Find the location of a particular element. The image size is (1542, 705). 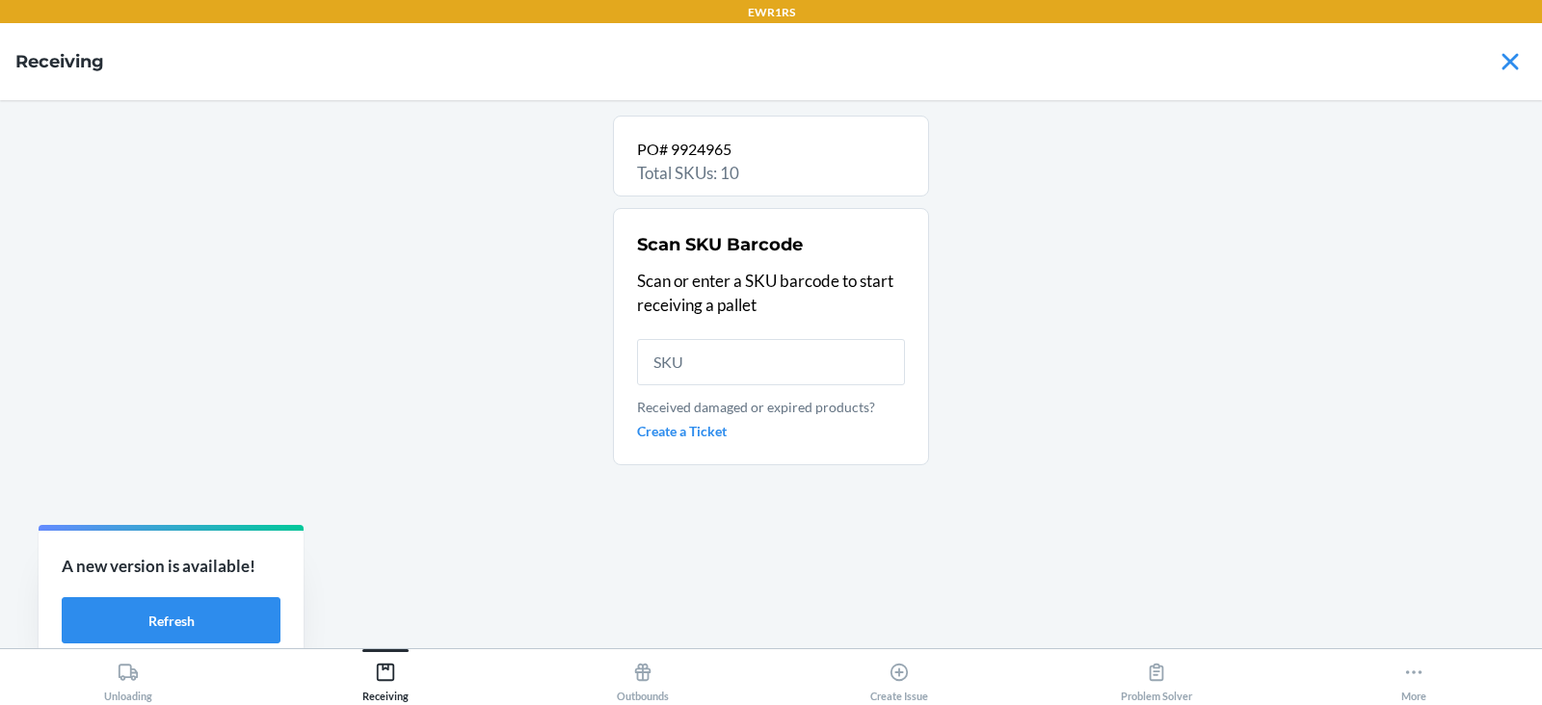

p: Scan or enter a SKU barcode to start receiving a pallet is located at coordinates (771, 293).